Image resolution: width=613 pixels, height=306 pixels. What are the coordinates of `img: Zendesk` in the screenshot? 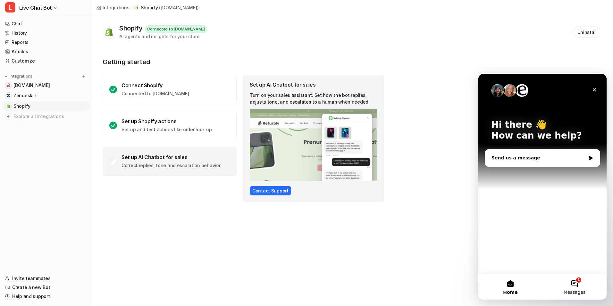 It's located at (8, 96).